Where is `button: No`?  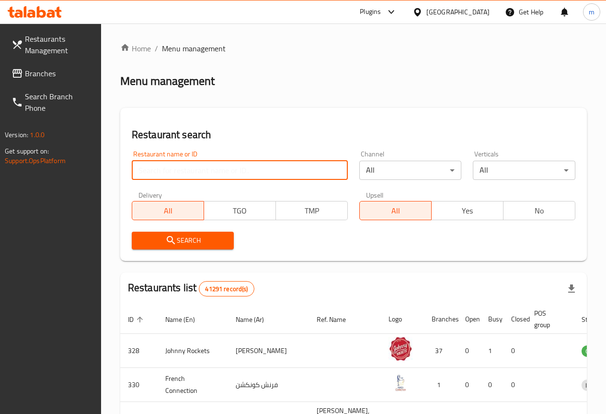
button: No is located at coordinates (539, 210).